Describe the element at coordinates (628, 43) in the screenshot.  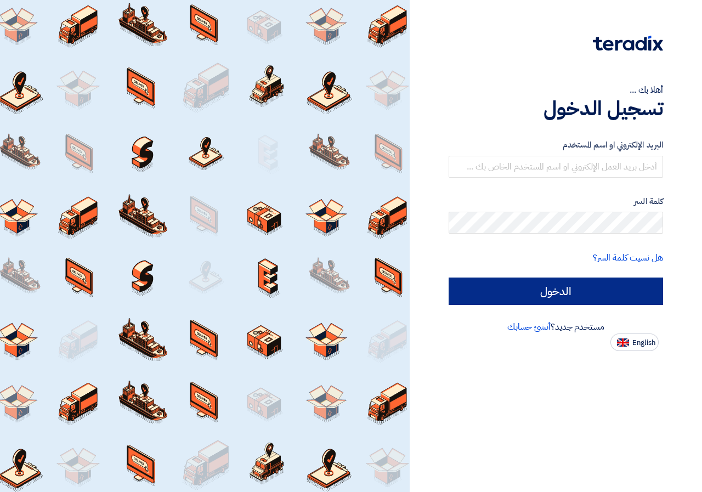
I see `img: Teradix logo` at that location.